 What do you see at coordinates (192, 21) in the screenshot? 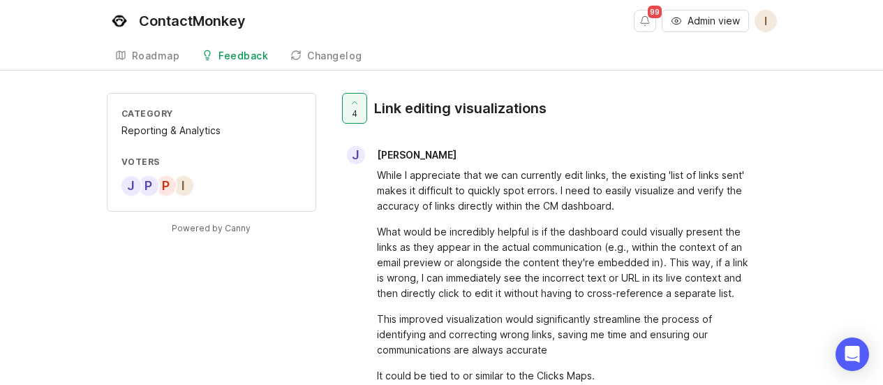
I see `div: ContactMonkey` at bounding box center [192, 21].